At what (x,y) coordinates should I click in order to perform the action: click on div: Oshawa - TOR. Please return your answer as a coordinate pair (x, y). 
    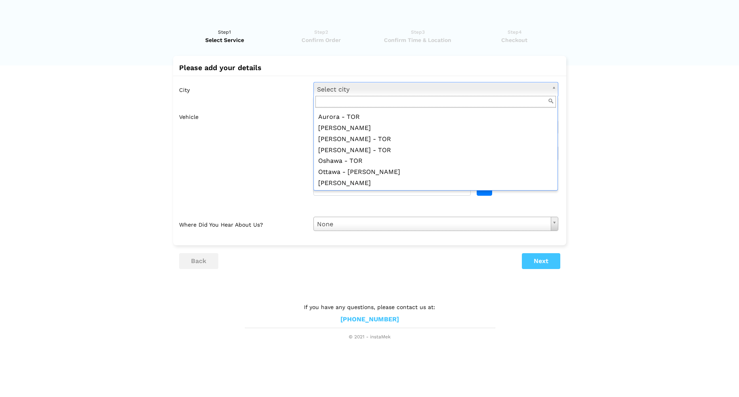
    Looking at the image, I should click on (436, 161).